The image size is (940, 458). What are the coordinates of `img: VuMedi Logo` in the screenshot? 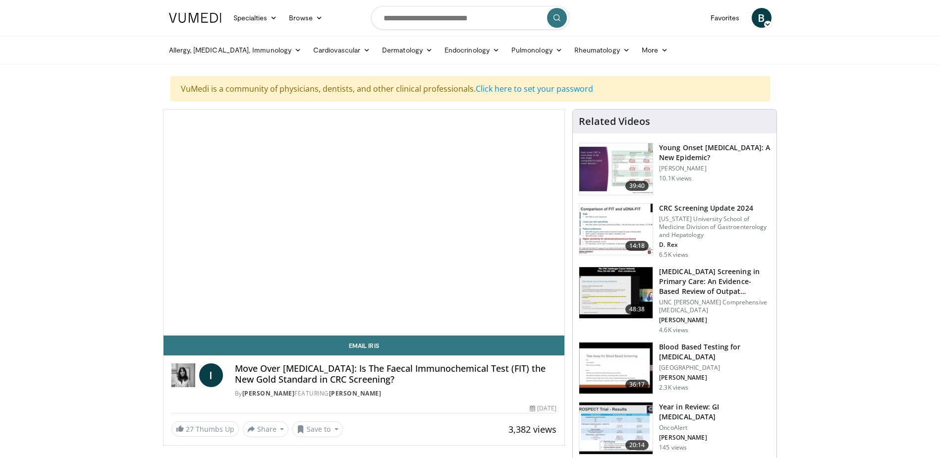 It's located at (195, 18).